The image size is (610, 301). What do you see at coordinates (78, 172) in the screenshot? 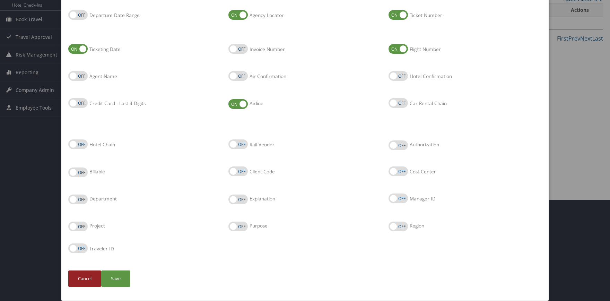
I see `label: Billable` at bounding box center [78, 172].